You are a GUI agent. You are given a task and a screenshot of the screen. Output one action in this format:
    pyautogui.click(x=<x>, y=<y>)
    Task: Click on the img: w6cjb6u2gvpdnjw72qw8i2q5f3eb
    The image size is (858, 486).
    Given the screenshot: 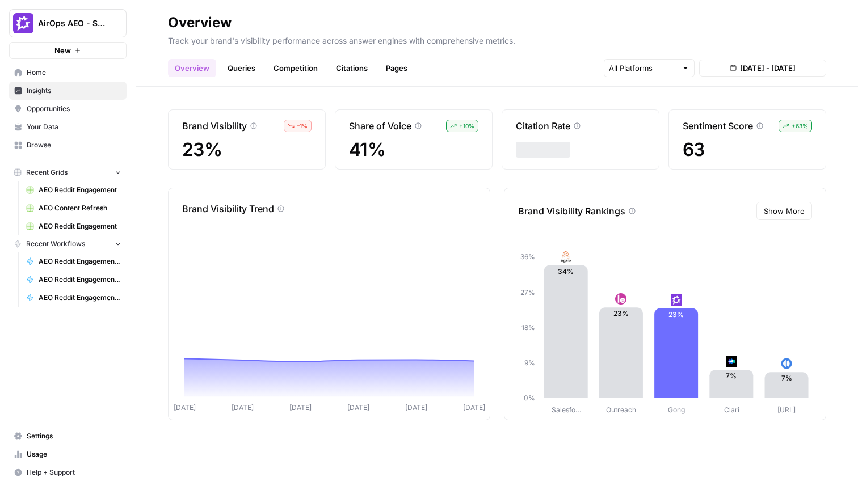 What is the action you would take?
    pyautogui.click(x=676, y=300)
    